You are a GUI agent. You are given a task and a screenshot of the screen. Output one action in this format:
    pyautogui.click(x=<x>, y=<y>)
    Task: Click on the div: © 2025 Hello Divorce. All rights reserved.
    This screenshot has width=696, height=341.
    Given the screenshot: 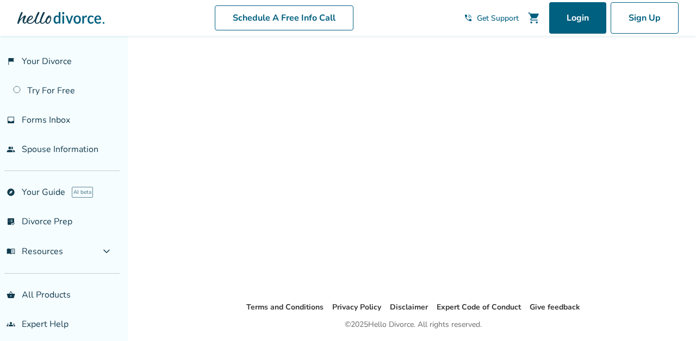 What is the action you would take?
    pyautogui.click(x=413, y=325)
    